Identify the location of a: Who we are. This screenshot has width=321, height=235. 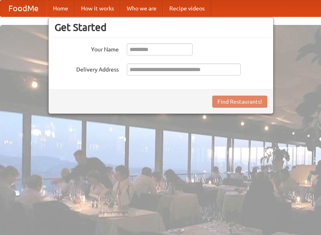
(142, 8).